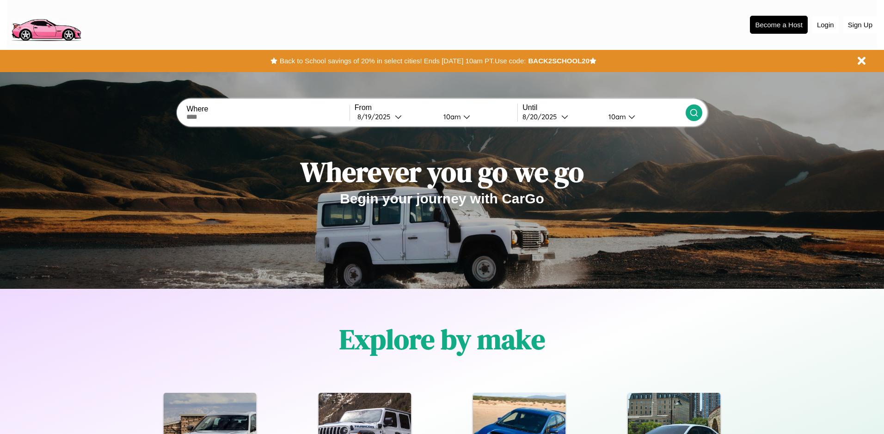  Describe the element at coordinates (268, 109) in the screenshot. I see `label: Where` at that location.